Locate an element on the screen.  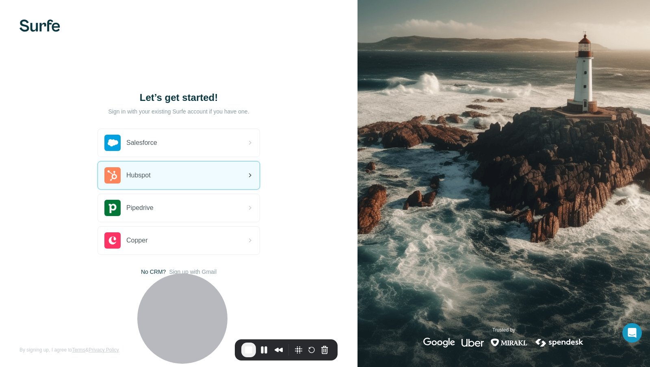
img: pipedrive's logo is located at coordinates (113, 208).